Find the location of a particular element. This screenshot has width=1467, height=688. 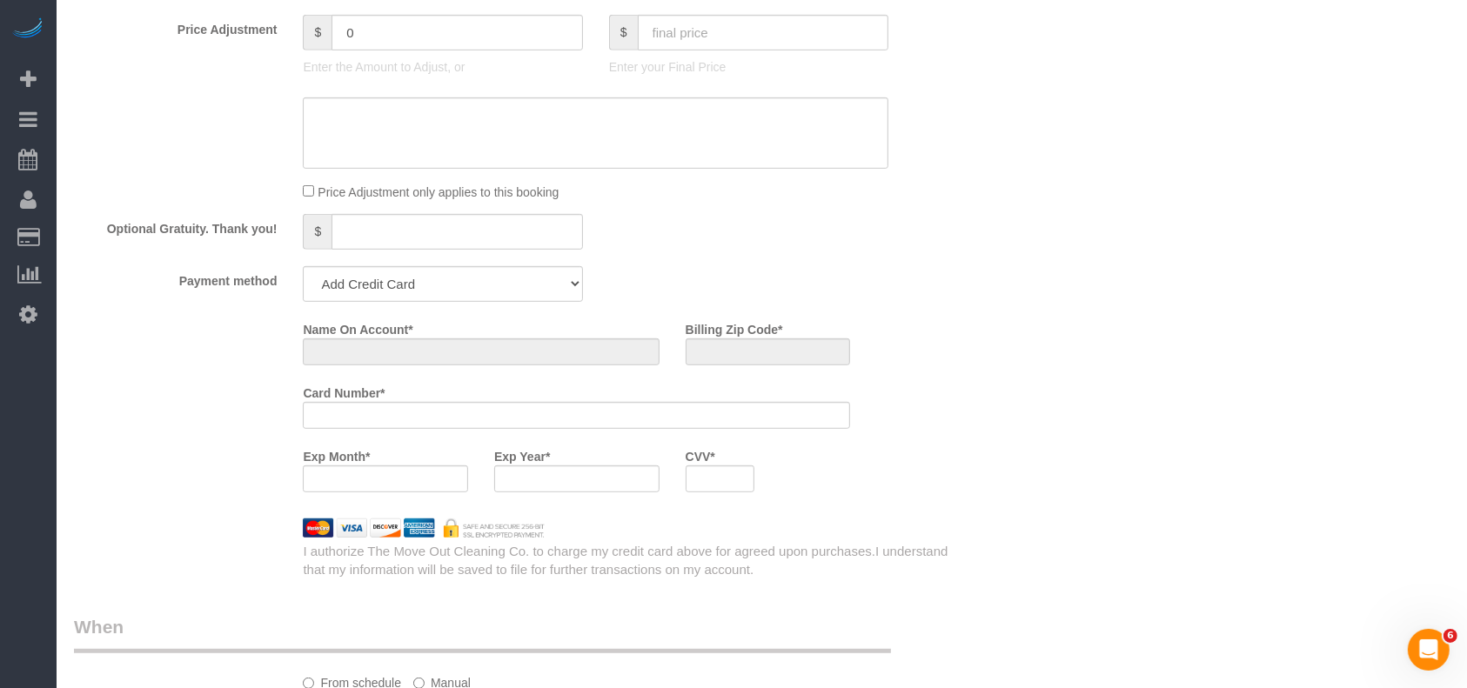

label: Price Adjustment is located at coordinates (175, 26).